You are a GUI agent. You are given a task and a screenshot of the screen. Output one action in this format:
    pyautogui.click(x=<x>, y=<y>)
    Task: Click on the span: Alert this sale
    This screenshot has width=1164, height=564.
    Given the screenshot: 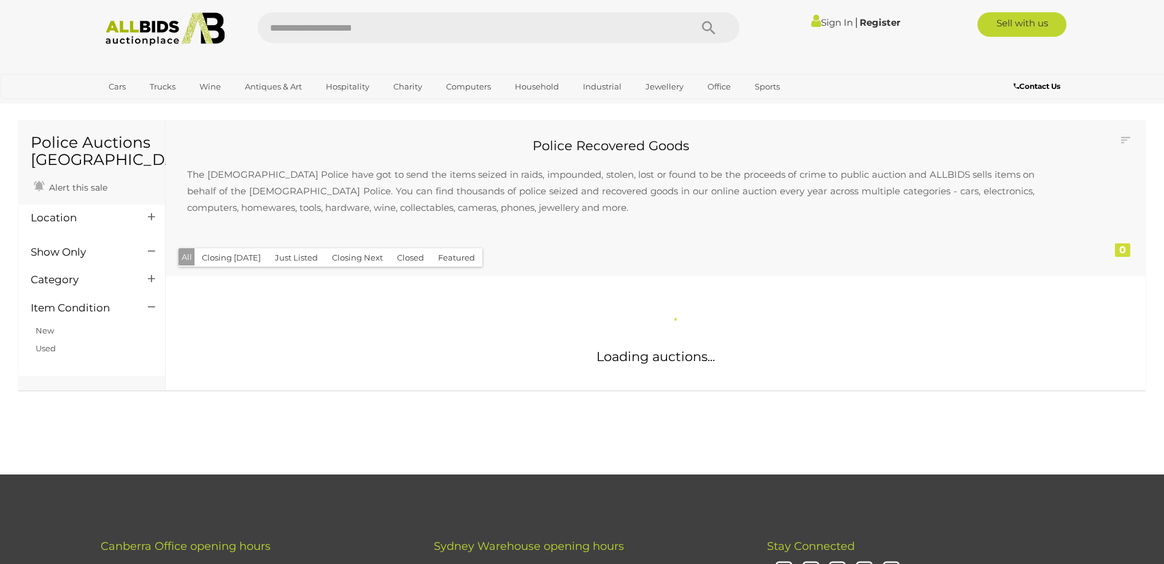 What is the action you would take?
    pyautogui.click(x=77, y=188)
    